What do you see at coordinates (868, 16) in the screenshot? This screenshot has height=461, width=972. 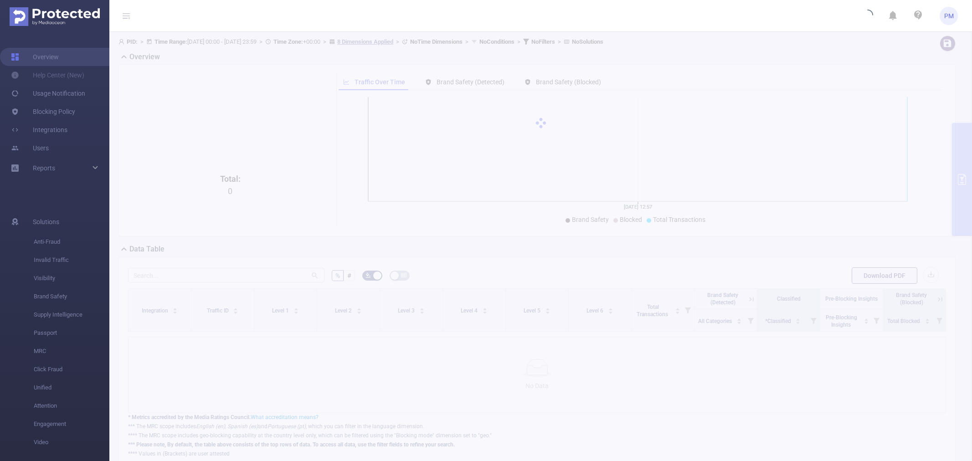 I see `i: icon: loading` at bounding box center [868, 16].